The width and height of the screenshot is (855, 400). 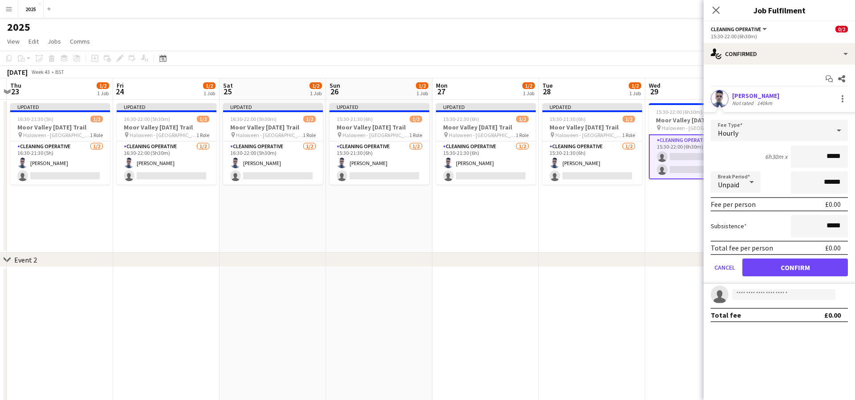 What do you see at coordinates (80, 41) in the screenshot?
I see `span: Comms` at bounding box center [80, 41].